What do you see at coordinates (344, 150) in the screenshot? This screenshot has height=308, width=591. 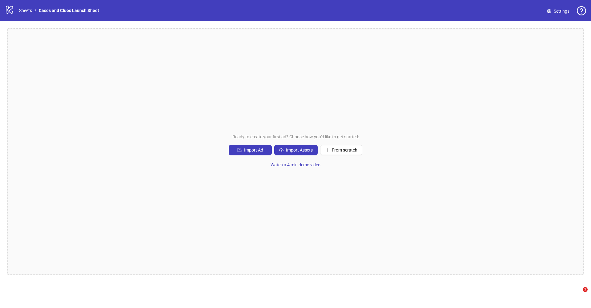 I see `span: From scratch` at bounding box center [344, 150].